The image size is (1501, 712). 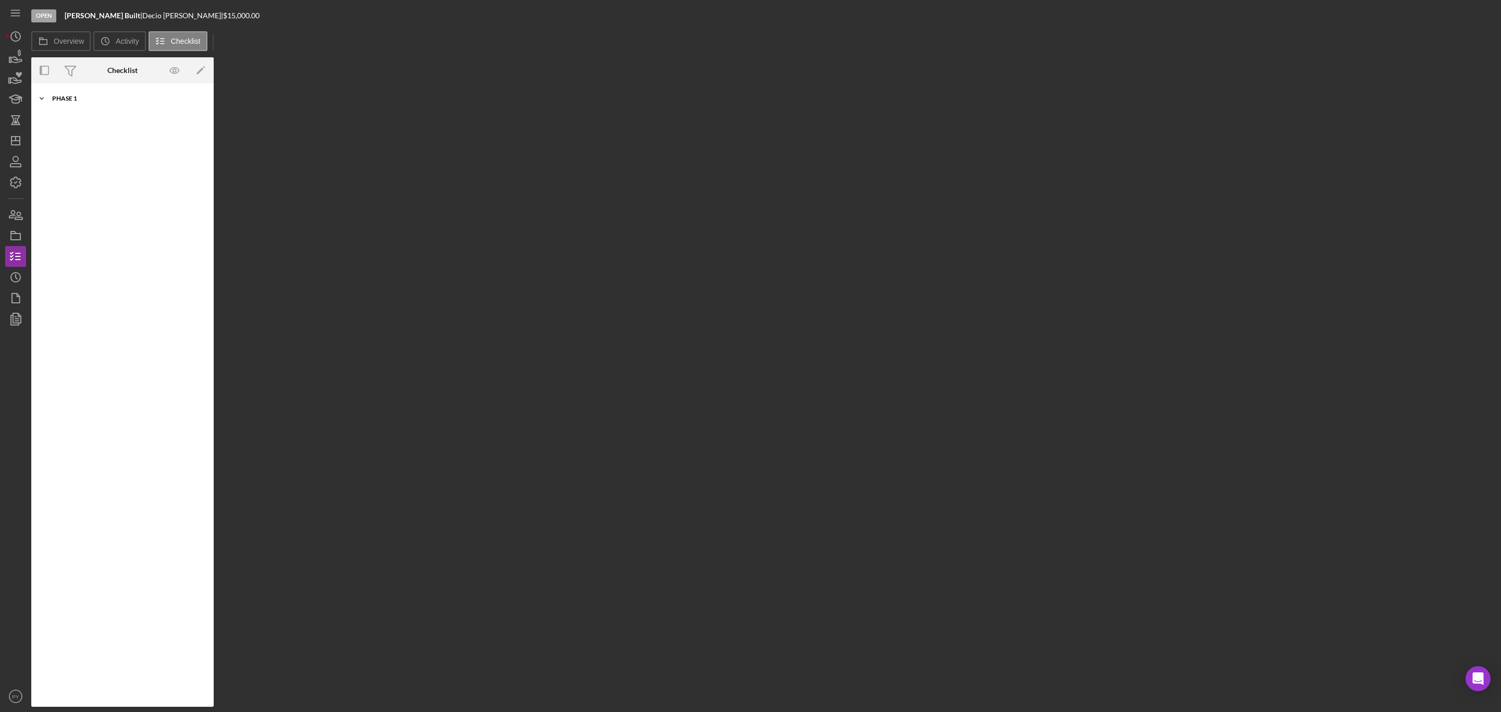 I want to click on button: Overview, so click(x=61, y=41).